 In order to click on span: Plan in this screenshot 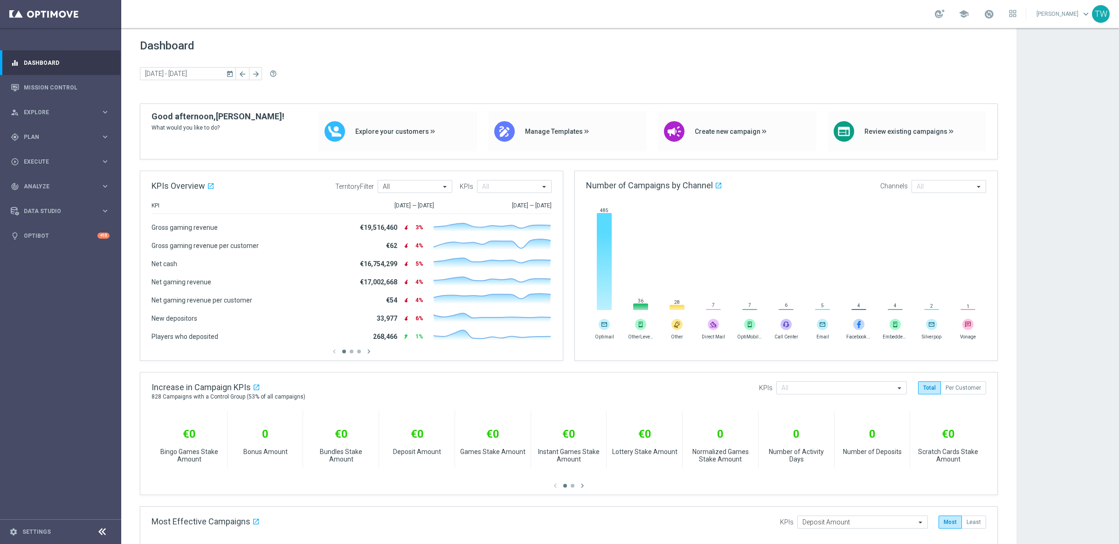, I will do `click(62, 137)`.